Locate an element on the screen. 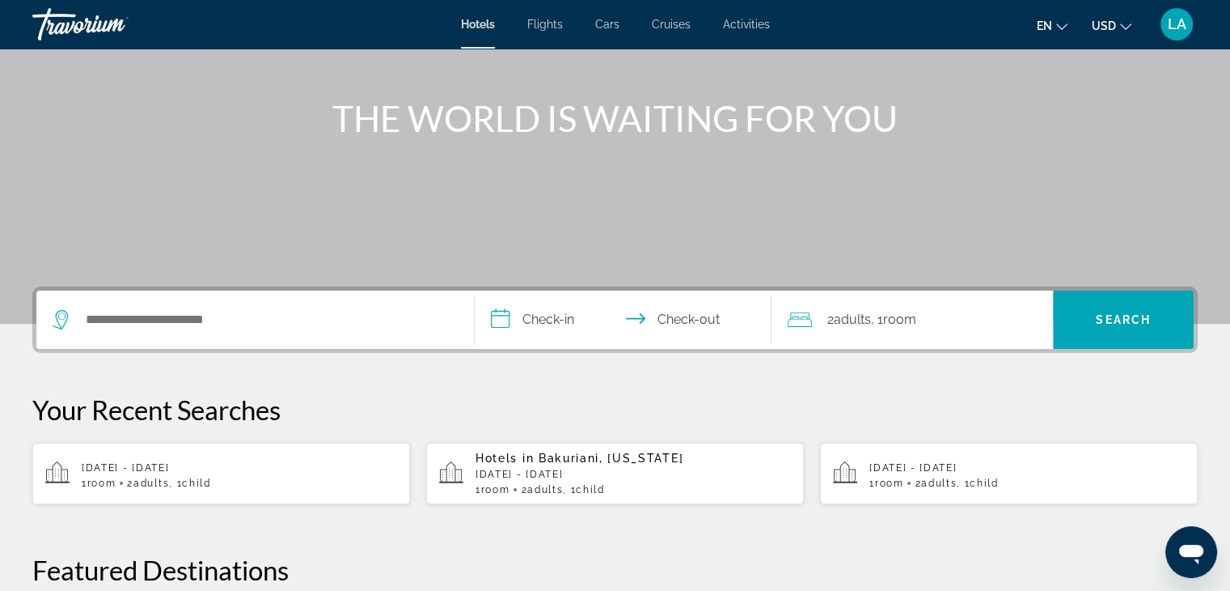  a: Cruises is located at coordinates (671, 24).